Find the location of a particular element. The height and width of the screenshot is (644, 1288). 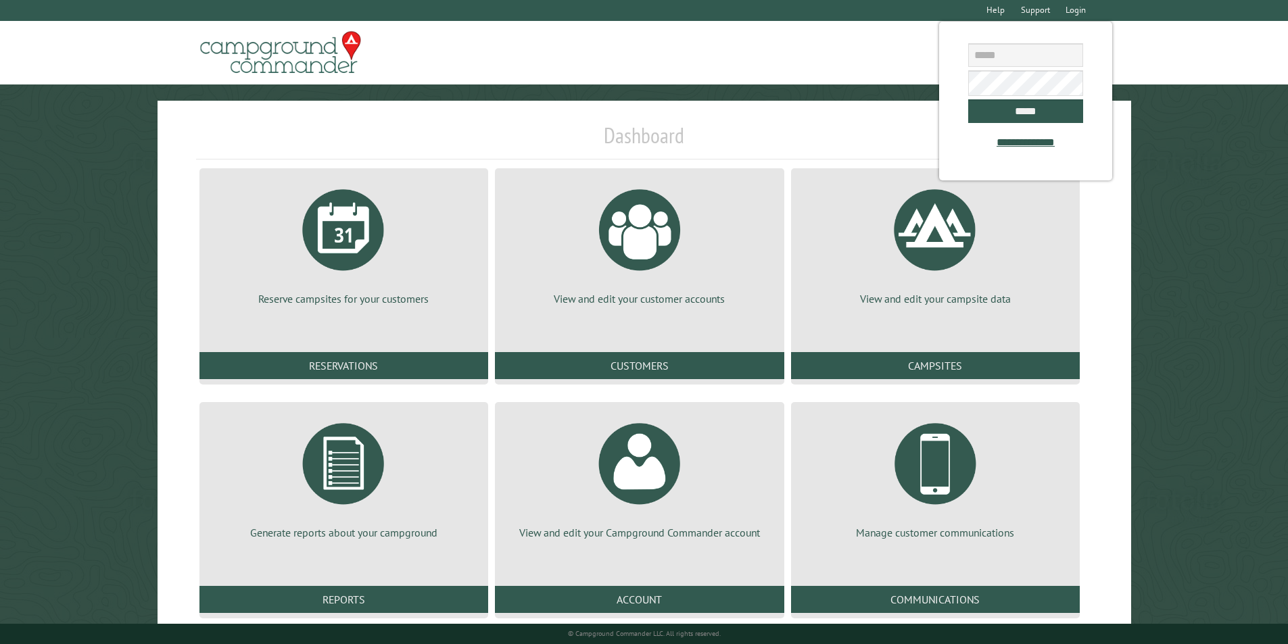

small: © Campground Commander LLC. All rights reserved. is located at coordinates (644, 633).